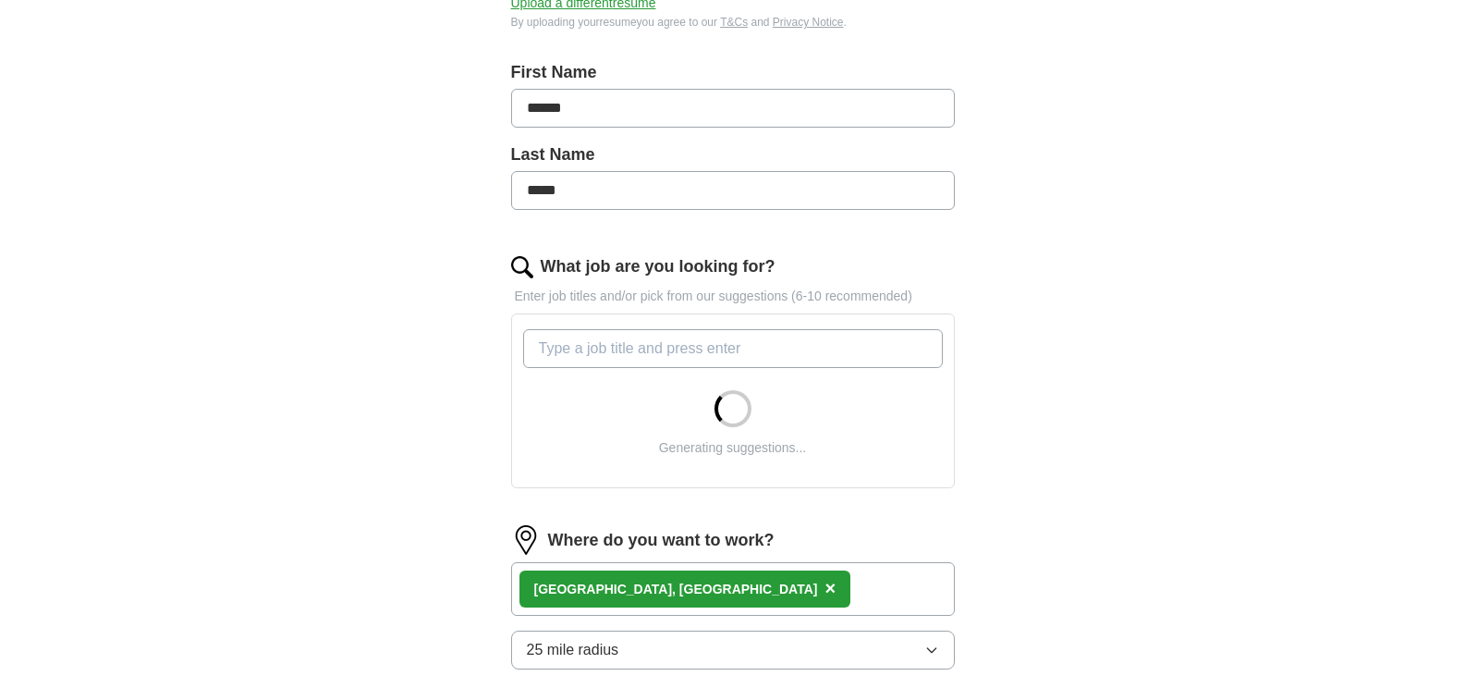 The height and width of the screenshot is (676, 1465). What do you see at coordinates (733, 22) in the screenshot?
I see `div: By uploading your resume you agree to our and .` at bounding box center [733, 22].